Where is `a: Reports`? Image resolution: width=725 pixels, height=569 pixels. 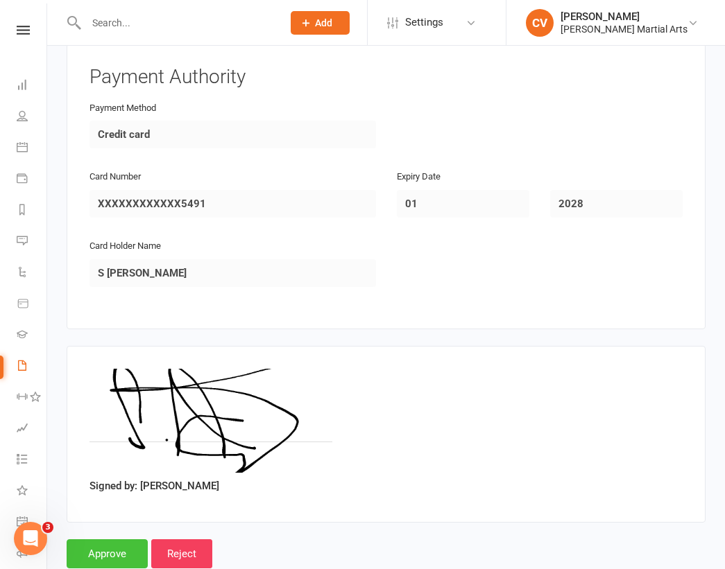
a: Reports is located at coordinates (32, 211).